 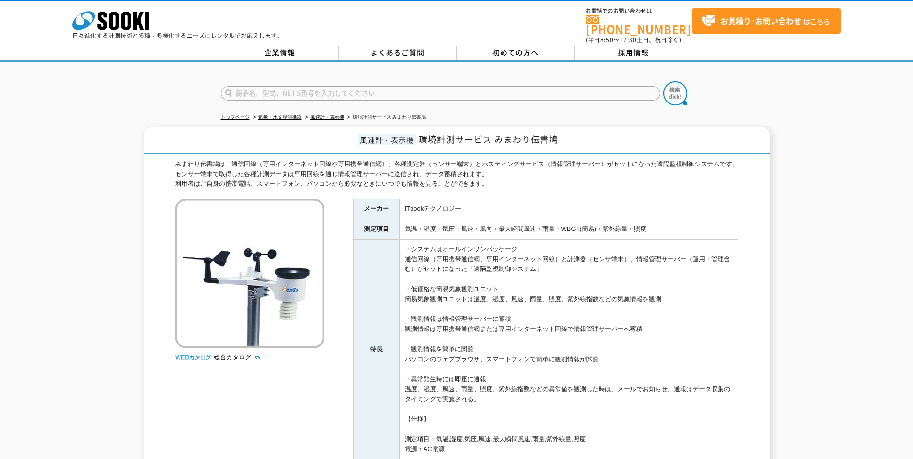 What do you see at coordinates (516, 52) in the screenshot?
I see `span: 初めての方へ` at bounding box center [516, 52].